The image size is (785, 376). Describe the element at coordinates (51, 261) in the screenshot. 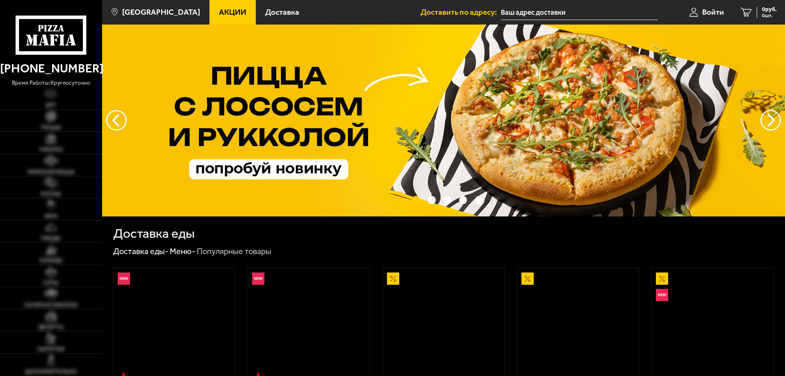

I see `span: Горячее` at that location.